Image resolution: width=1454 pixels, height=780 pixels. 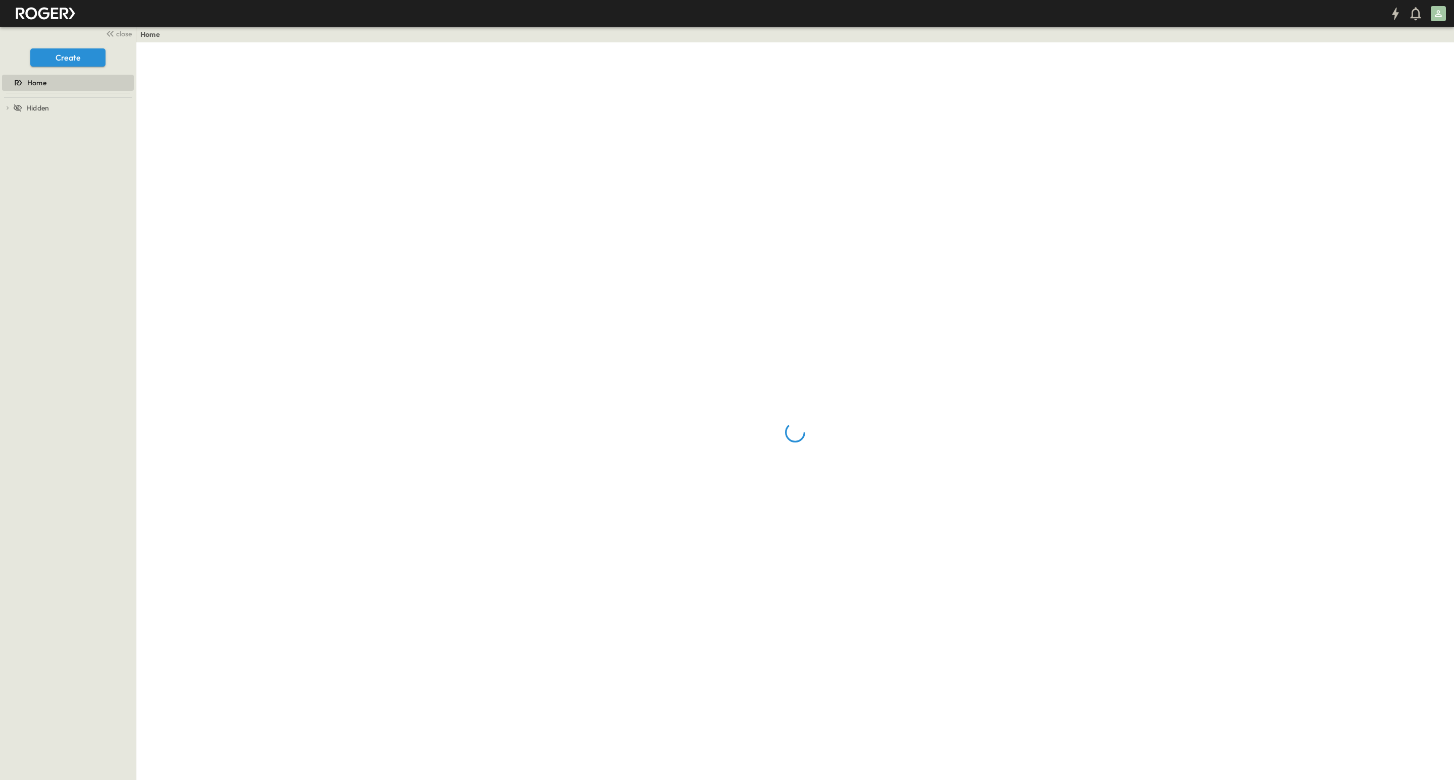 I want to click on span: close, so click(x=124, y=34).